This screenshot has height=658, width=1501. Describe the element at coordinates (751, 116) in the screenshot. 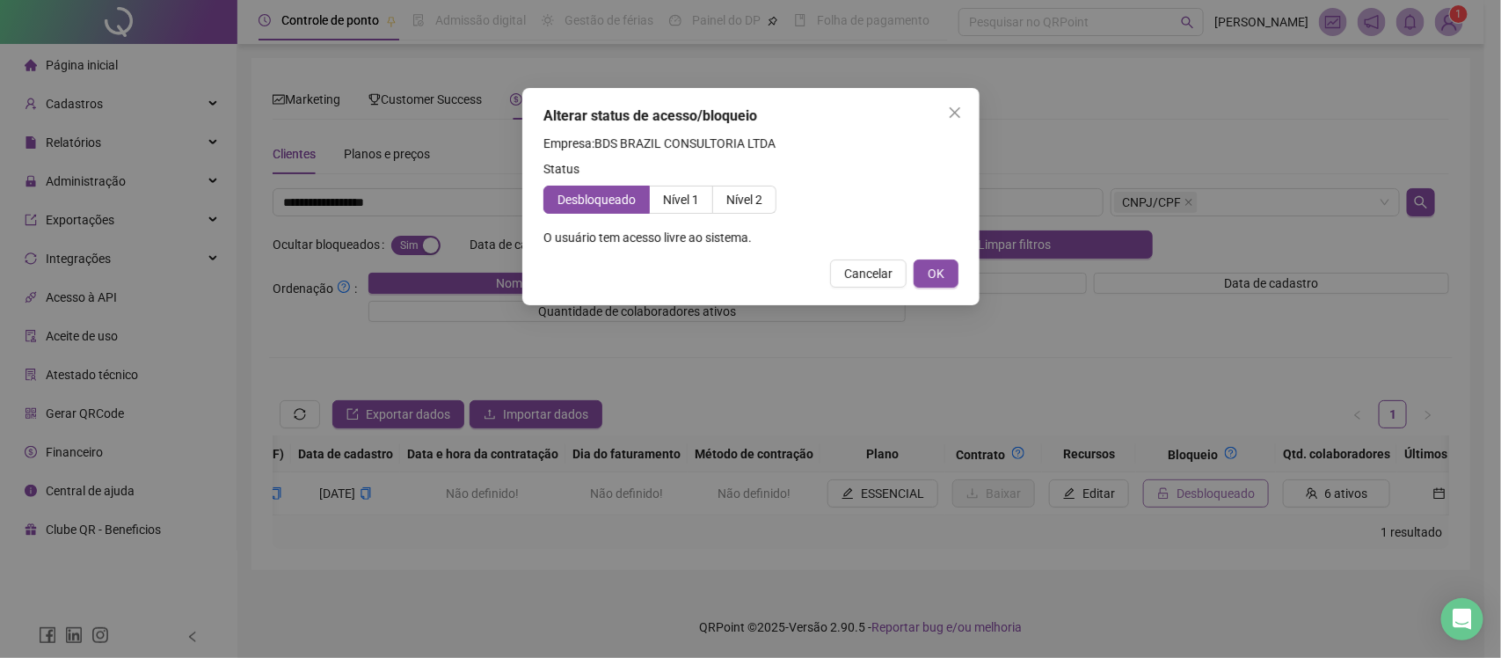

I see `div: Alterar status de acesso/bloqueio` at that location.